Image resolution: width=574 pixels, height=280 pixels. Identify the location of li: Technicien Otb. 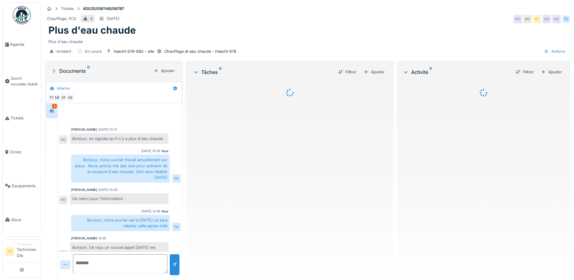
(28, 251).